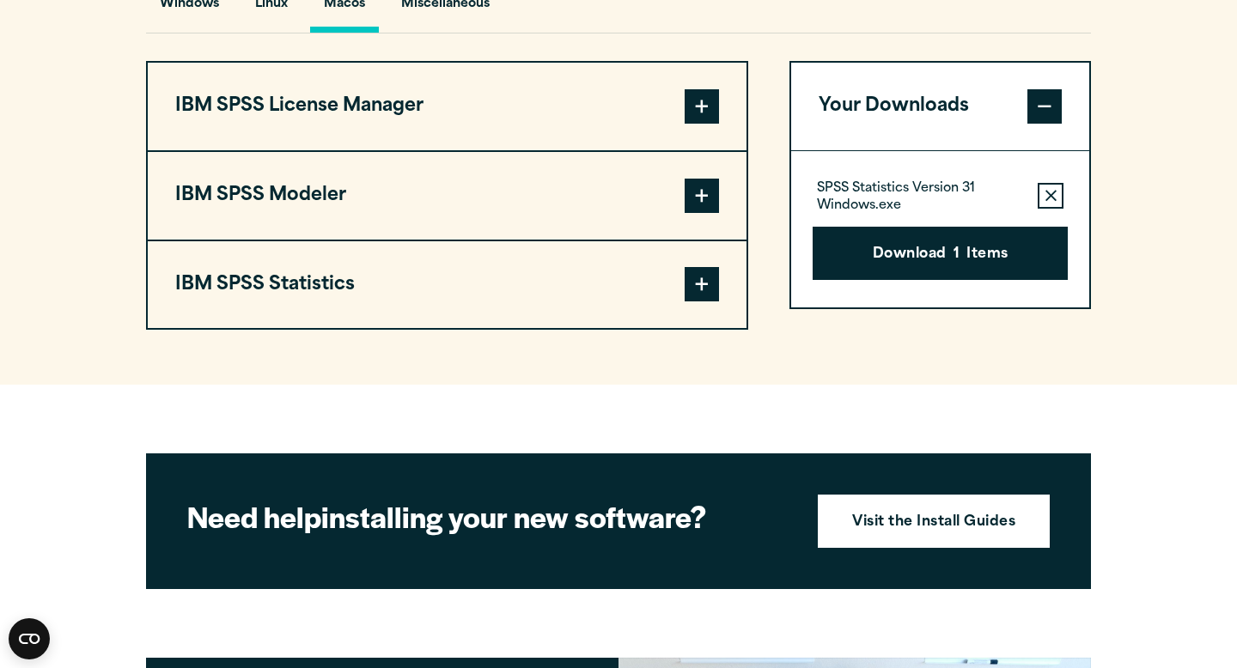 This screenshot has width=1237, height=668. What do you see at coordinates (488, 516) in the screenshot?
I see `h2: installing your new software?` at bounding box center [488, 516].